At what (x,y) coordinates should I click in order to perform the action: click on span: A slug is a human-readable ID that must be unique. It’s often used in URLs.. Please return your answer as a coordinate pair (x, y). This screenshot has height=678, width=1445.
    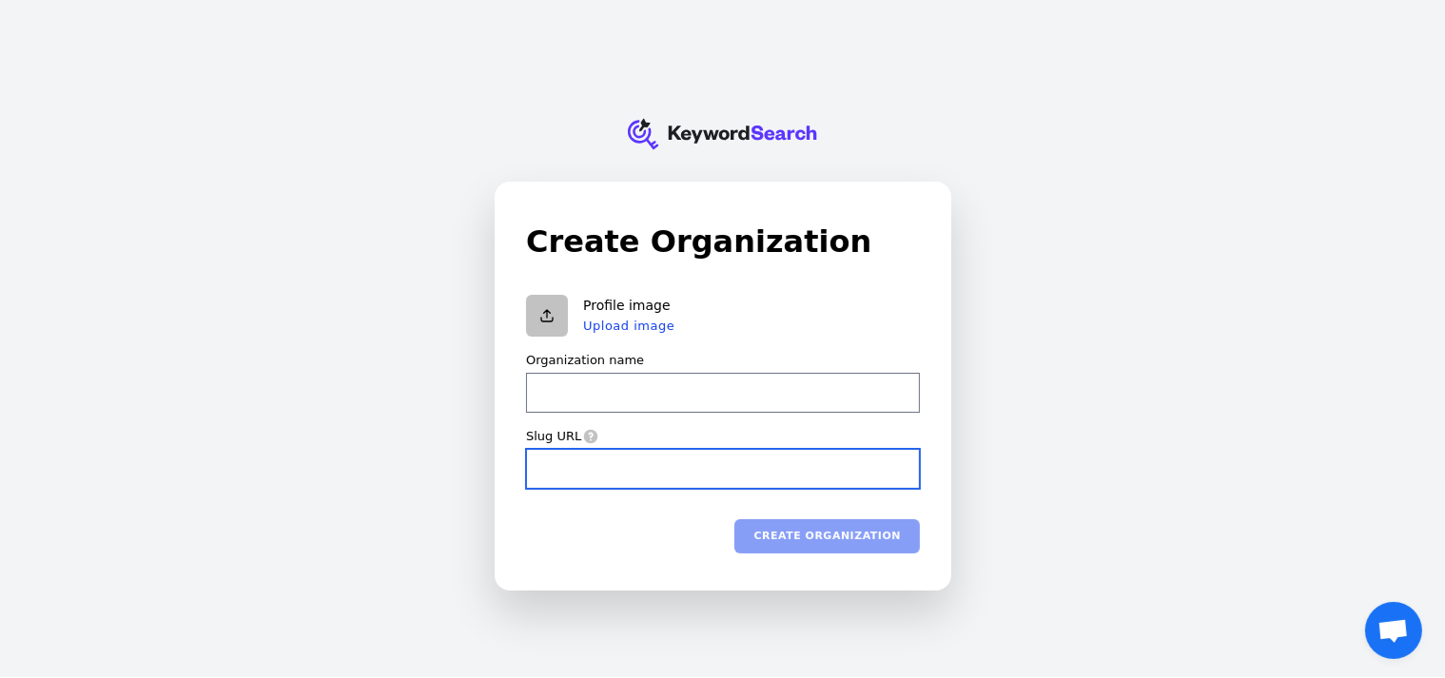
    Looking at the image, I should click on (590, 436).